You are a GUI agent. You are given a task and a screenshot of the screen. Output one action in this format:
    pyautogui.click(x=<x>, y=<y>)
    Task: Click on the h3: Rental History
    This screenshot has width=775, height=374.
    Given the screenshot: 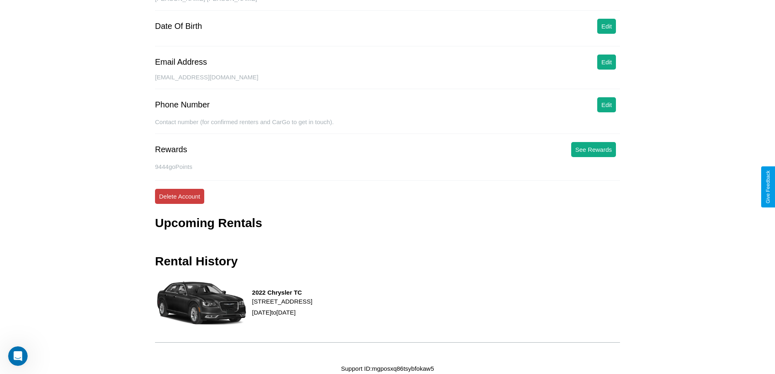 What is the action you would take?
    pyautogui.click(x=196, y=261)
    